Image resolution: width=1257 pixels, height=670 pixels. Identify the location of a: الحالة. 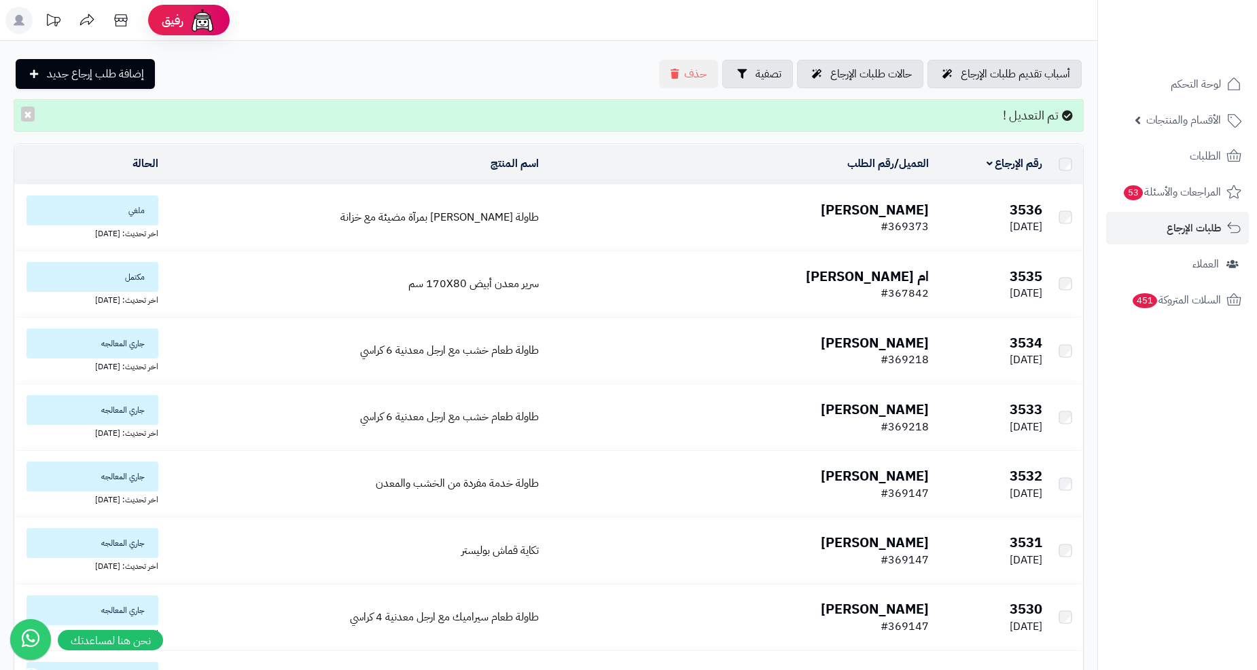
(145, 164).